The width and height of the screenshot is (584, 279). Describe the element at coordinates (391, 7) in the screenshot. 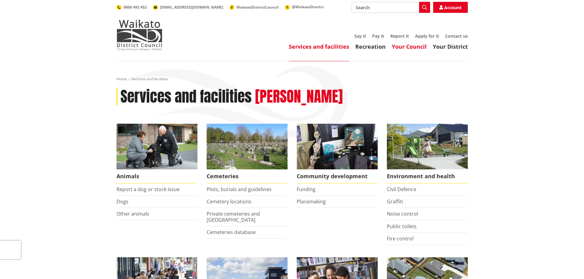

I see `input: Search input` at that location.